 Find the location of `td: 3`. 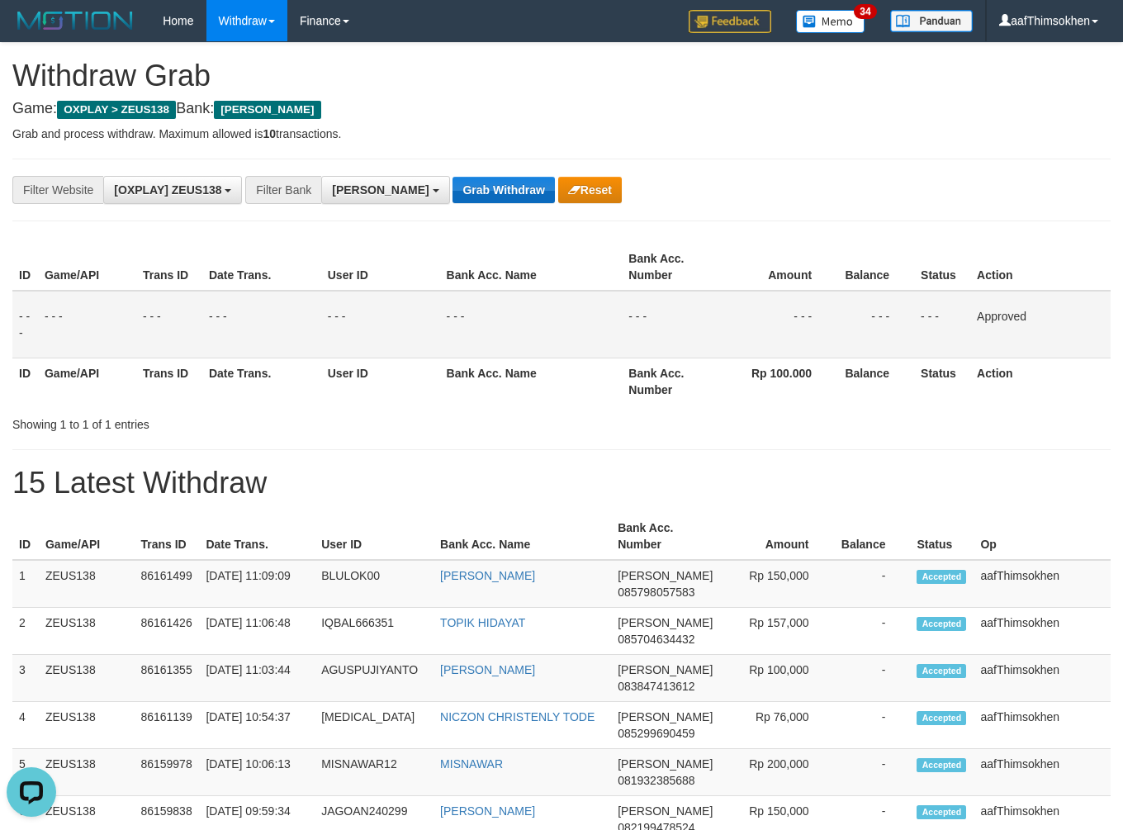

td: 3 is located at coordinates (26, 678).